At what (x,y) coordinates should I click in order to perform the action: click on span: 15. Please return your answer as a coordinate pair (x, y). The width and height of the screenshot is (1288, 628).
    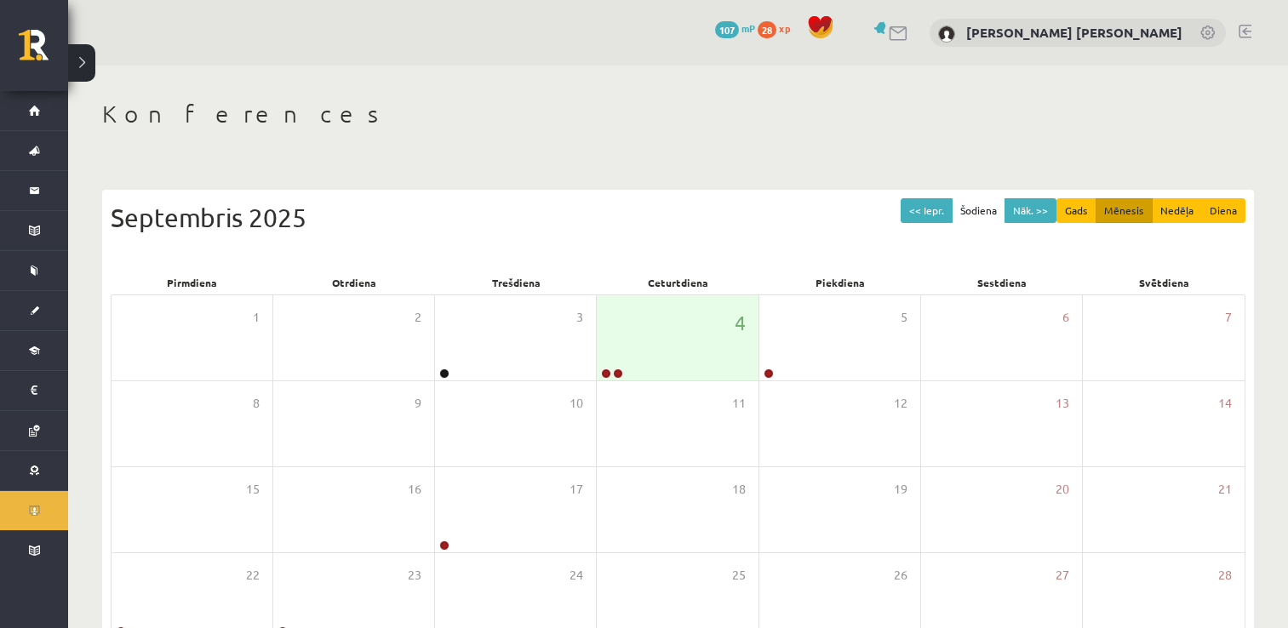
    Looking at the image, I should click on (253, 489).